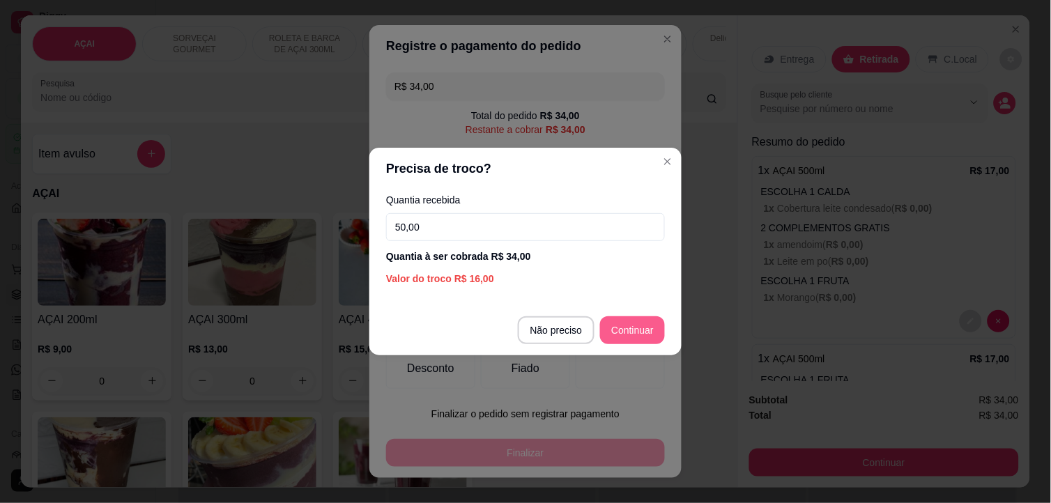 The image size is (1051, 503). I want to click on div: Valor do troco R$ 16,00, so click(526, 279).